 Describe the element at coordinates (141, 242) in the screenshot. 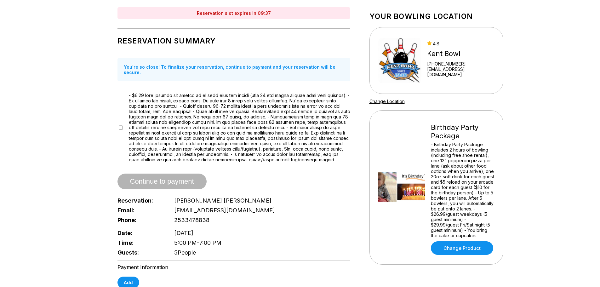

I see `span: Time:` at that location.